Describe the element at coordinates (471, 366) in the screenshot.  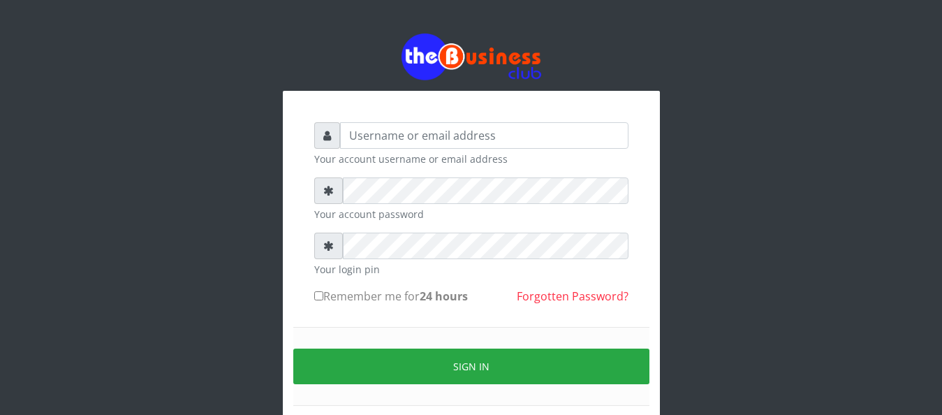
I see `button: Sign in` at that location.